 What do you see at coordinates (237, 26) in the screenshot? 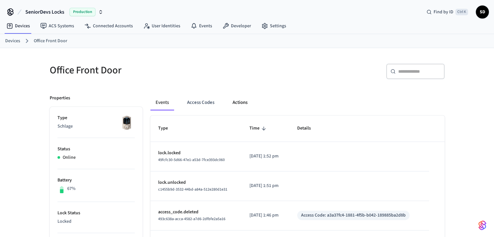
I see `a: Developer` at bounding box center [237, 26].